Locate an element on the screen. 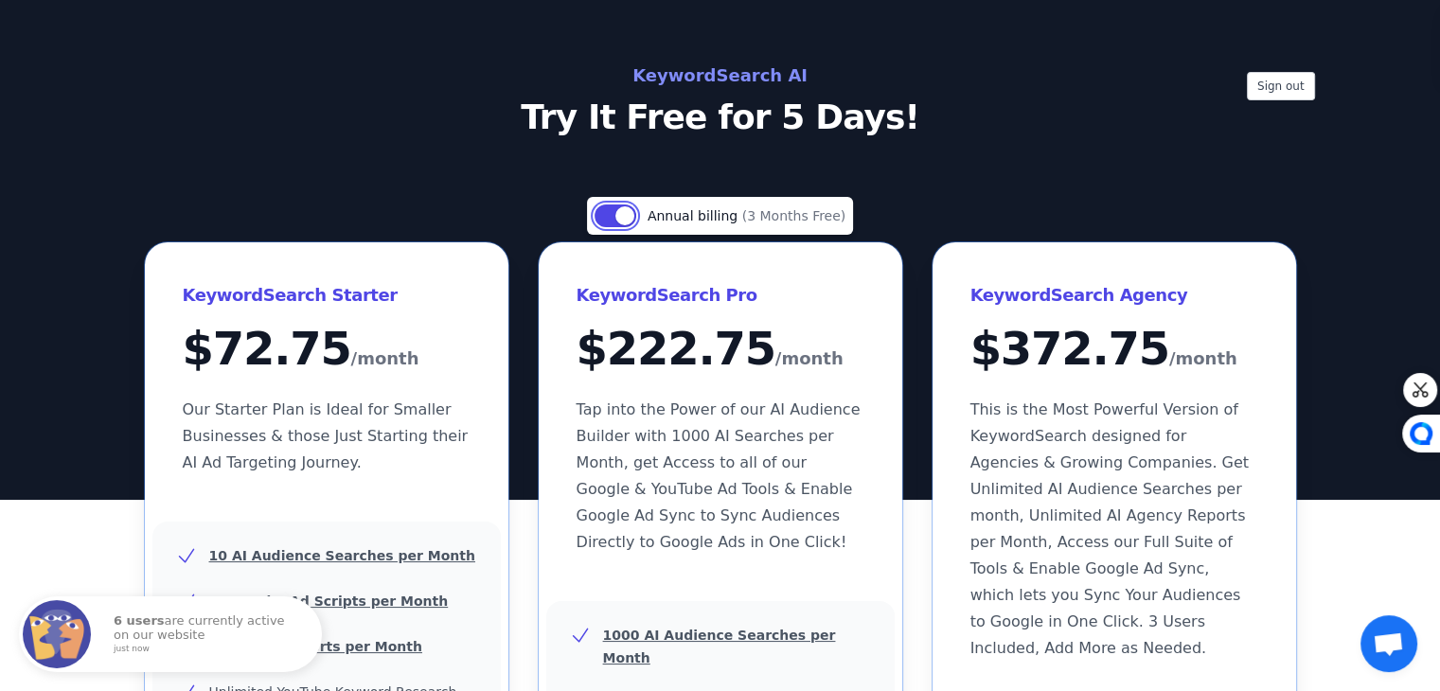  span: Annual billing is located at coordinates (695, 216).